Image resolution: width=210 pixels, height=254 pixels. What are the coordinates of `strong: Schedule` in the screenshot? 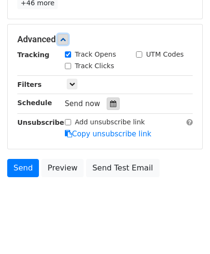 It's located at (35, 103).